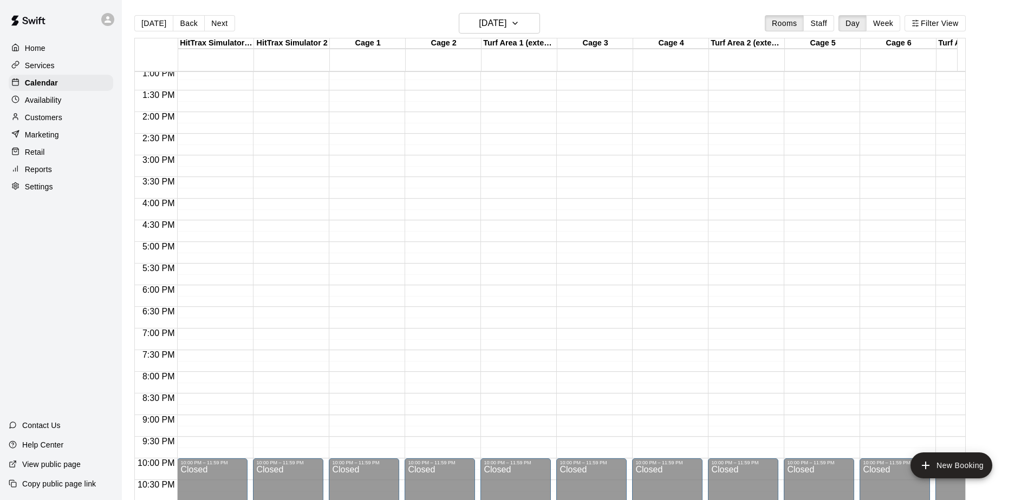 The width and height of the screenshot is (1021, 500). Describe the element at coordinates (59, 484) in the screenshot. I see `p: Copy public page link` at that location.